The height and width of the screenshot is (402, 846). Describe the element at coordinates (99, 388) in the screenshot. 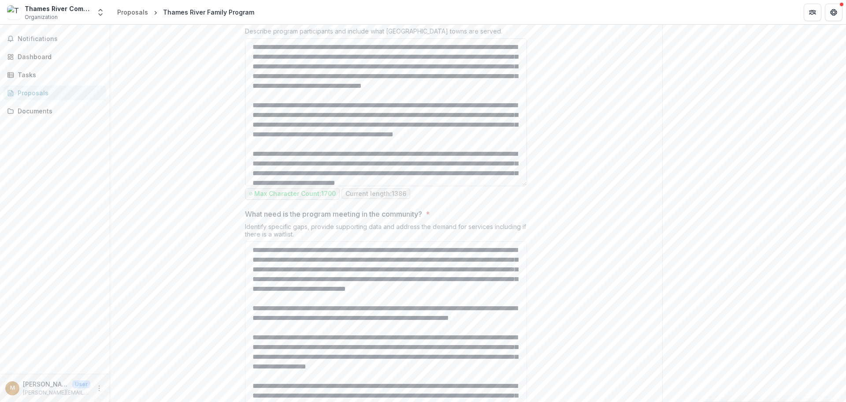

I see `button: More` at that location.